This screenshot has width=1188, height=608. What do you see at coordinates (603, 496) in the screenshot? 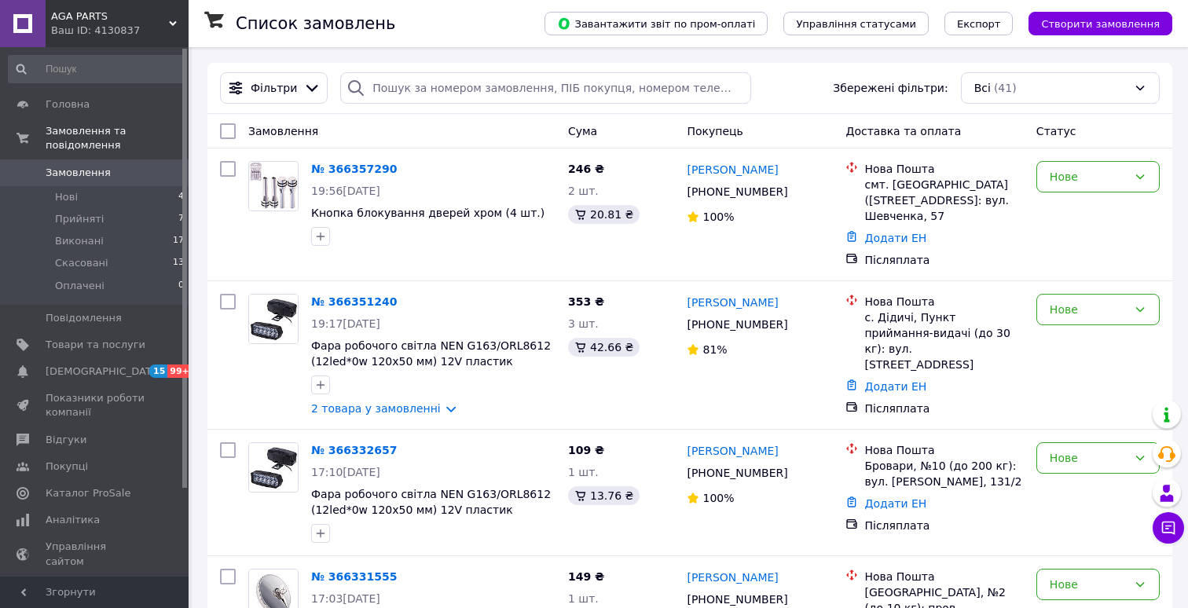
I see `div: 13.76 ₴` at bounding box center [603, 496].